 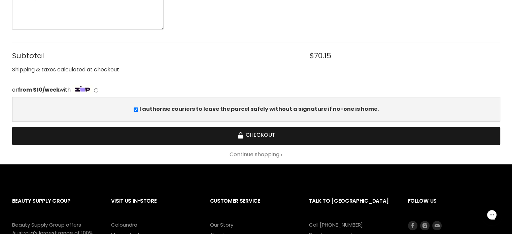 What do you see at coordinates (259, 109) in the screenshot?
I see `b: I authorise couriers to leave the parcel safely without a signature if no-one is home.` at bounding box center [259, 109].